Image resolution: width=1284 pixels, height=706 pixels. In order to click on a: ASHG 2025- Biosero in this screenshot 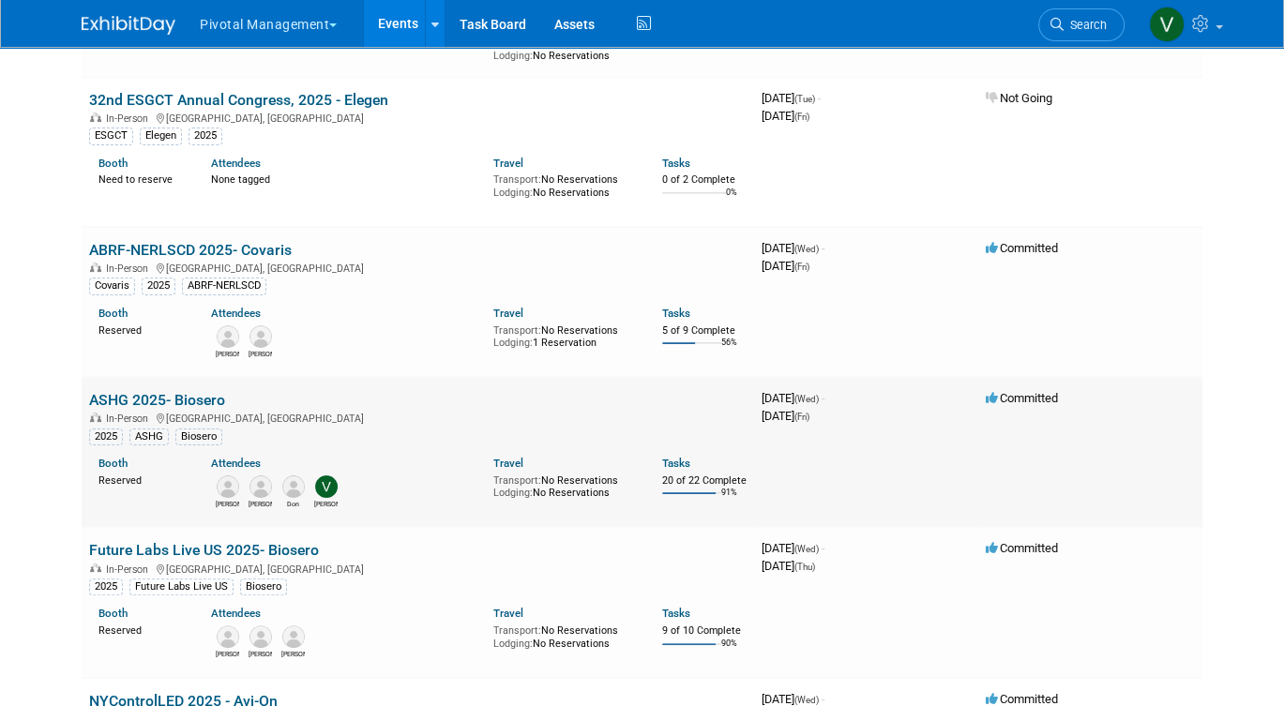, I will do `click(157, 400)`.